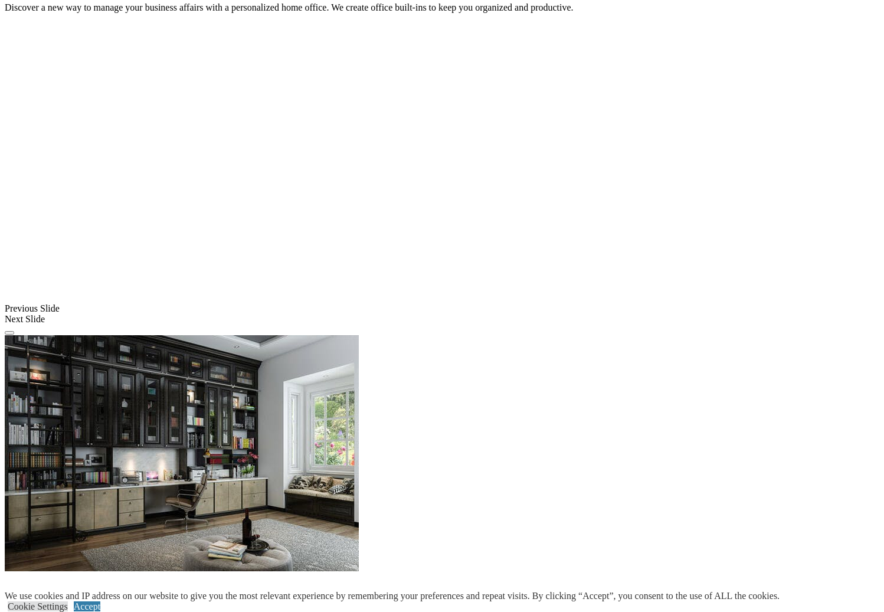 The width and height of the screenshot is (884, 612). Describe the element at coordinates (392, 596) in the screenshot. I see `div: We use cookies and IP address on our website to give you the most relevant experience by remember...` at that location.